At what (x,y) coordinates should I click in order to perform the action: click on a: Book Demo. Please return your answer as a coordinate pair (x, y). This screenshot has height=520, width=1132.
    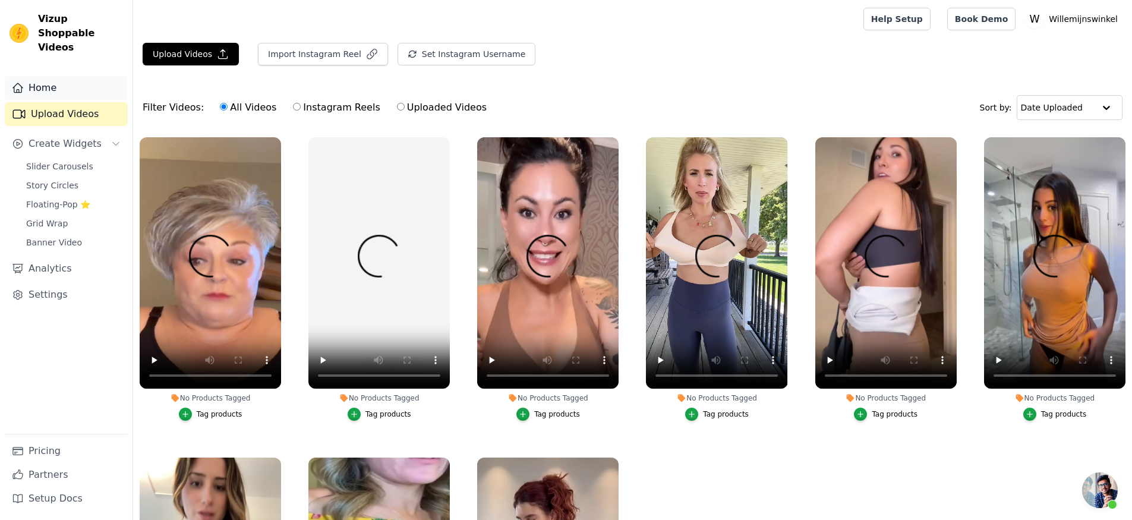
    Looking at the image, I should click on (981, 19).